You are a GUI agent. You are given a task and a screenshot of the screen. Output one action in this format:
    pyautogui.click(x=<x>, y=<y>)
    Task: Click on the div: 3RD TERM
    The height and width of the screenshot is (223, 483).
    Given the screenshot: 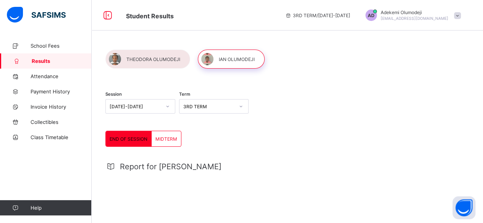 What is the action you would take?
    pyautogui.click(x=209, y=107)
    